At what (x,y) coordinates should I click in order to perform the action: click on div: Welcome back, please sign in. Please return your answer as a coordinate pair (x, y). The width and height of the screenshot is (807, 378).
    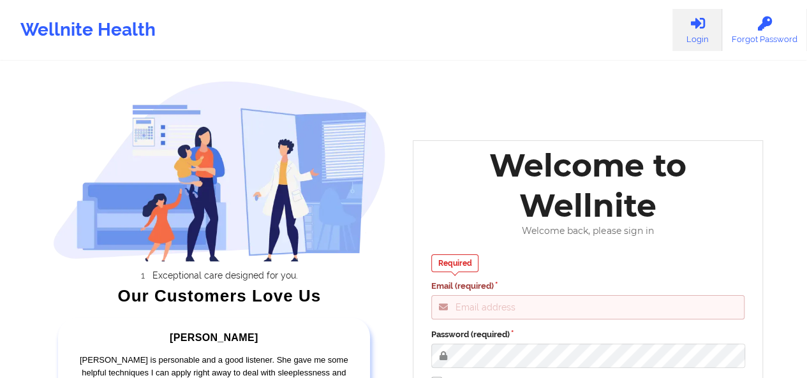
    Looking at the image, I should click on (588, 231).